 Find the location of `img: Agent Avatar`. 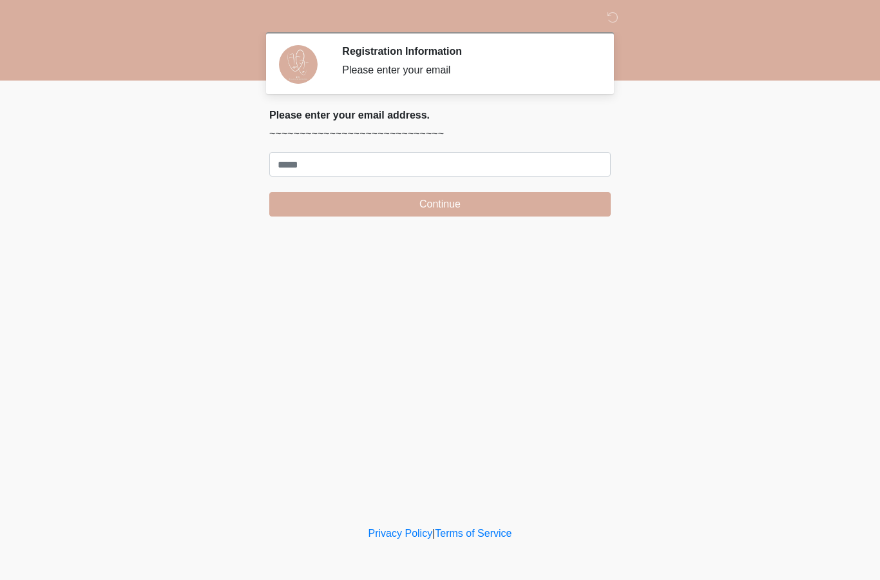

img: Agent Avatar is located at coordinates (298, 64).